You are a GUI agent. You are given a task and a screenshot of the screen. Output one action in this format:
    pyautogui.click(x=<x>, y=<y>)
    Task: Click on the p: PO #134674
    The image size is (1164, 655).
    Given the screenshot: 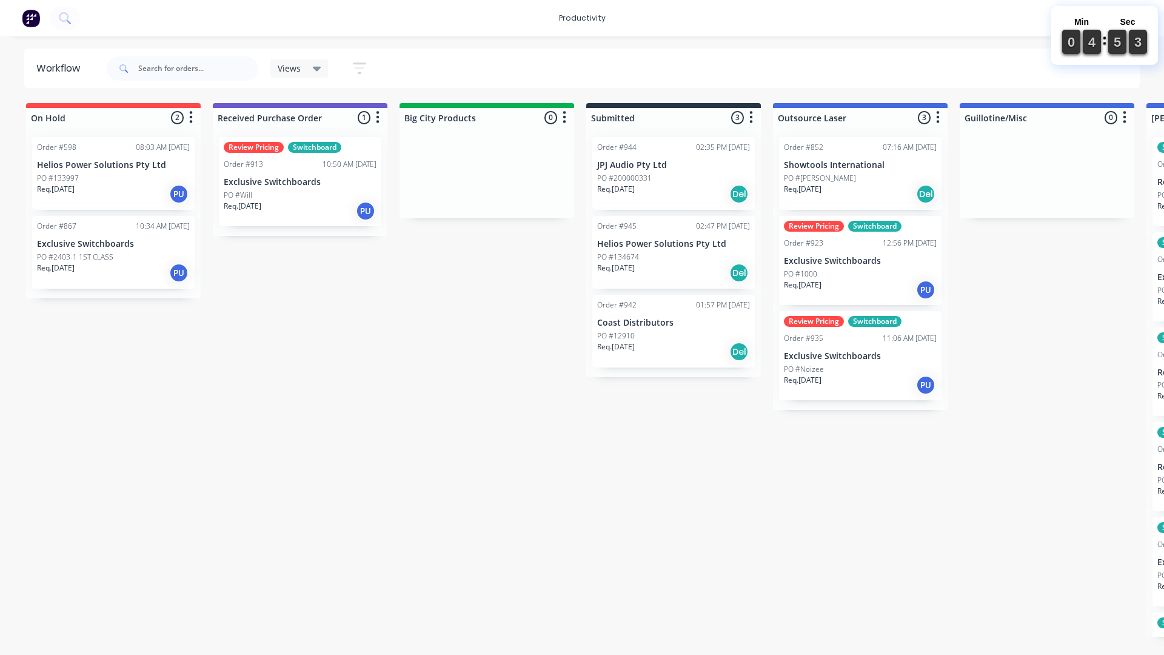 What is the action you would take?
    pyautogui.click(x=618, y=257)
    